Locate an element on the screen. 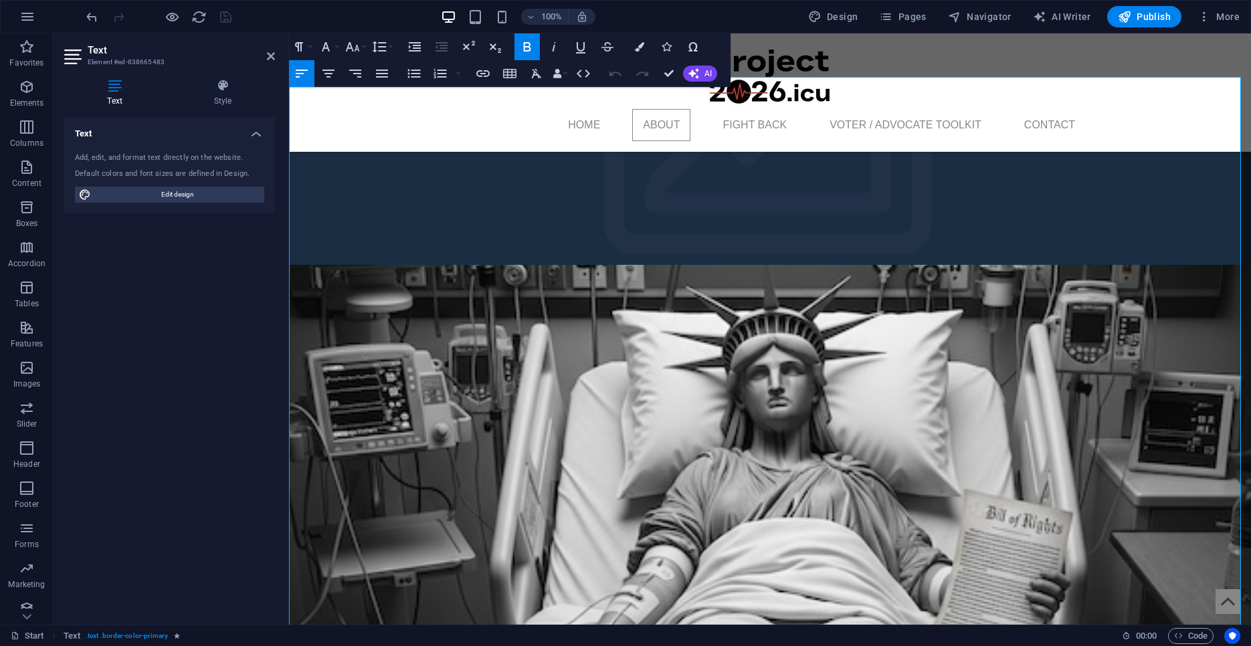  p: Boxes is located at coordinates (27, 223).